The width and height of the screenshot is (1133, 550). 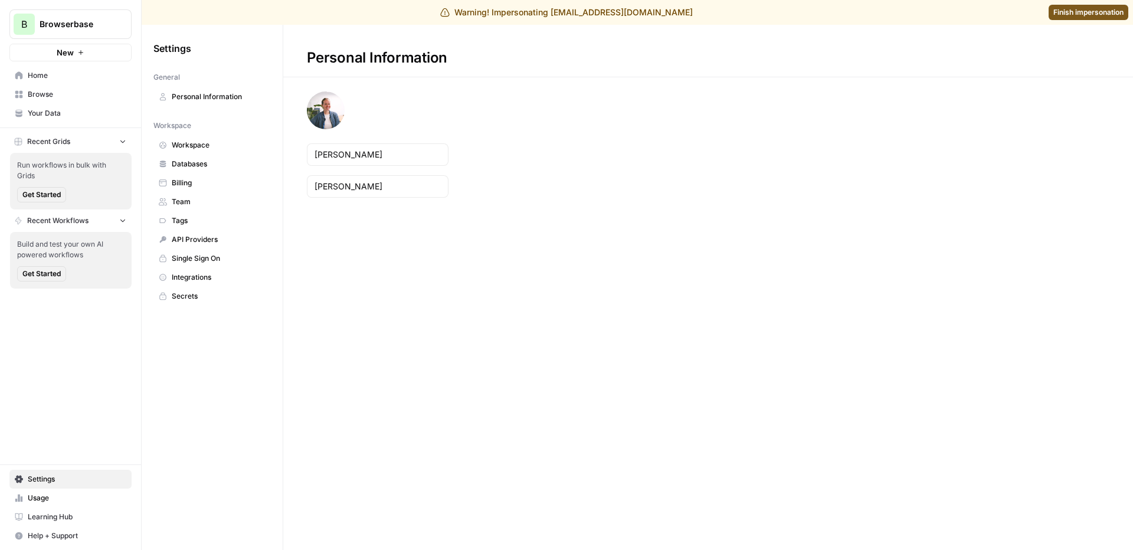 What do you see at coordinates (70, 536) in the screenshot?
I see `button: Help + Support` at bounding box center [70, 536].